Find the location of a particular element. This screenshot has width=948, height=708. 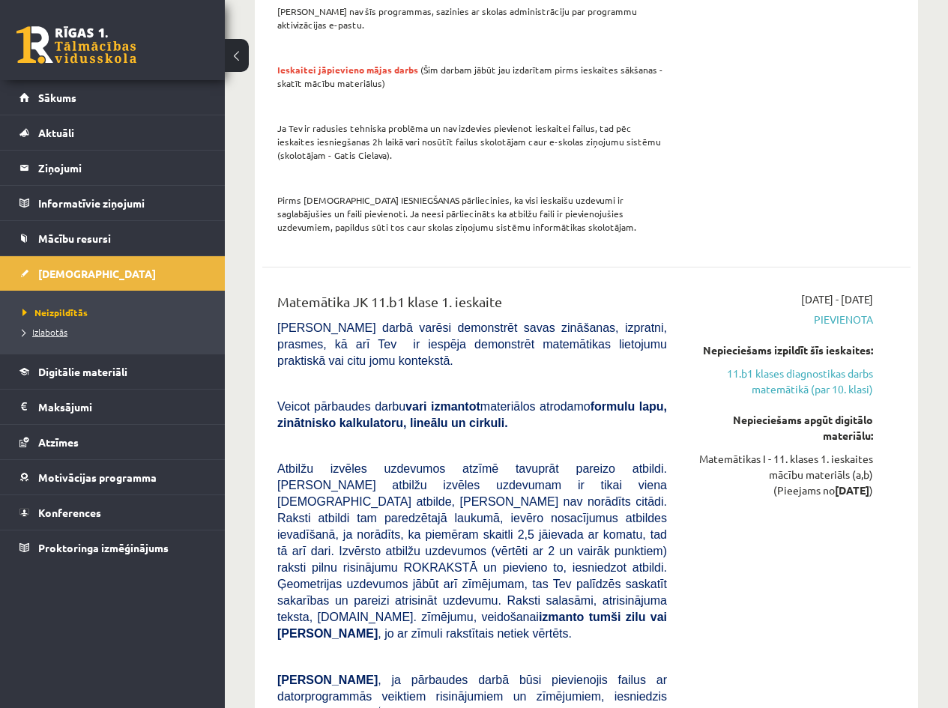

span: Pievienota is located at coordinates (781, 319).